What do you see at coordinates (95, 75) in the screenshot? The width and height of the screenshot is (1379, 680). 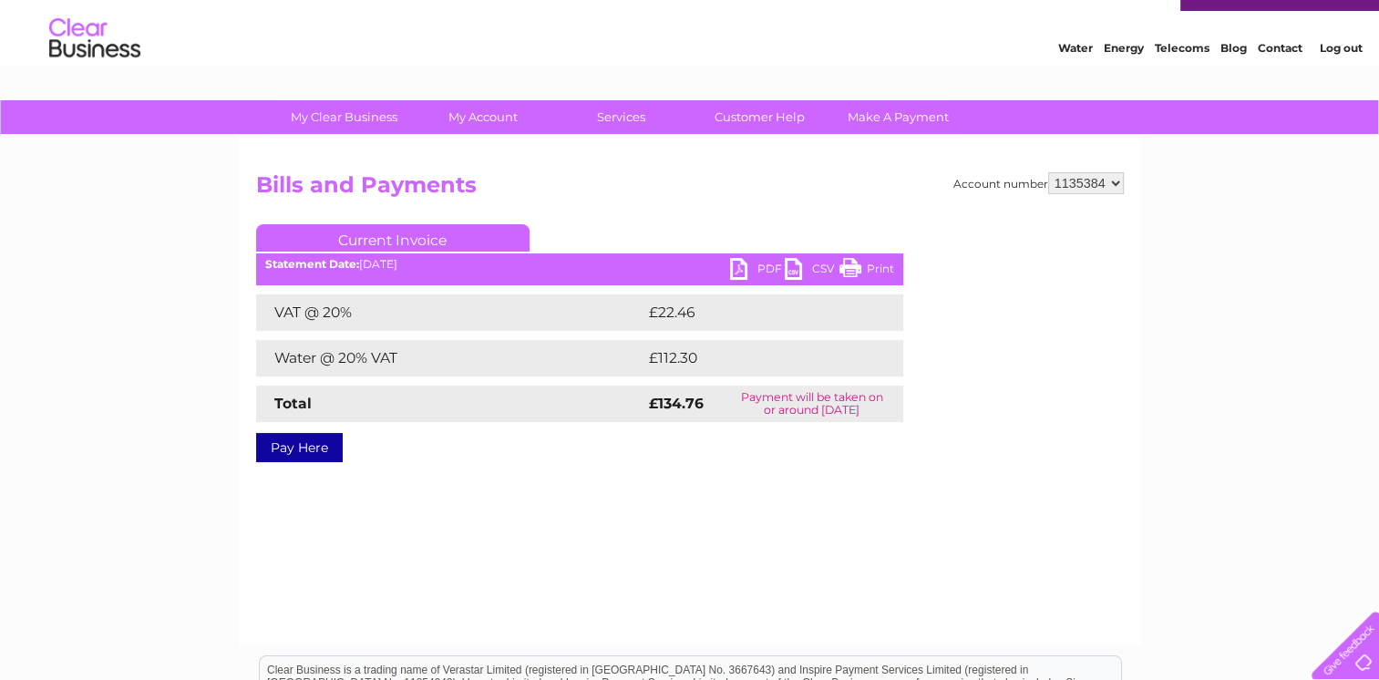 I see `img: logo.png` at bounding box center [95, 75].